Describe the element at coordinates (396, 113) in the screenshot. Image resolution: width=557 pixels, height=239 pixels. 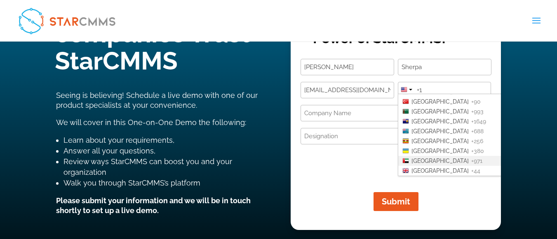
I see `input: Company Name` at that location.